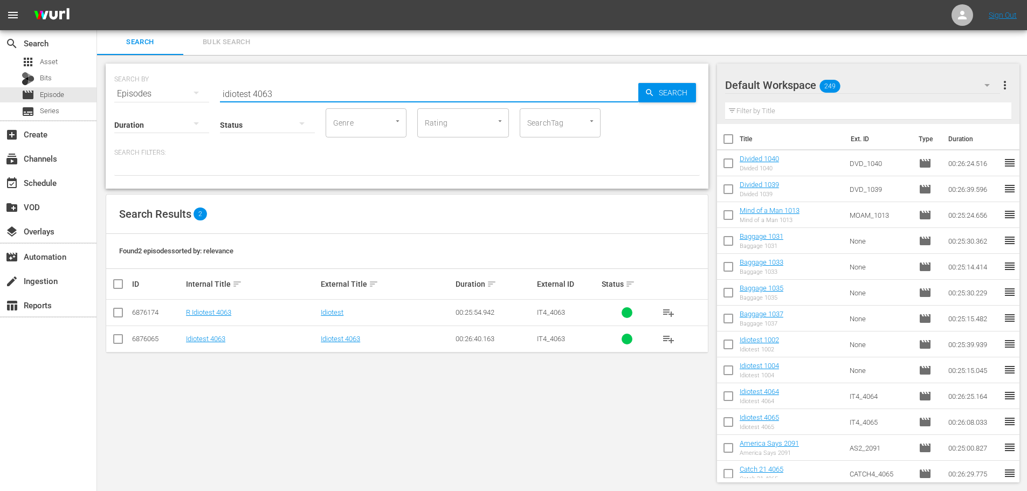 The width and height of the screenshot is (1027, 491). Describe the element at coordinates (759, 401) in the screenshot. I see `div: Idiotest 4064` at that location.